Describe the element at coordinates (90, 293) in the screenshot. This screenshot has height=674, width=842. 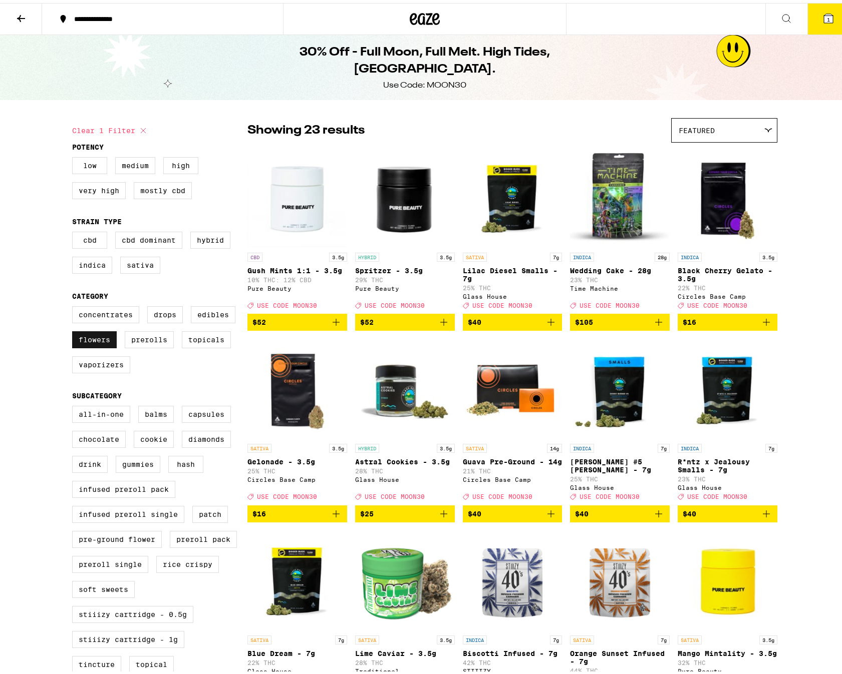
I see `legend: Category` at that location.